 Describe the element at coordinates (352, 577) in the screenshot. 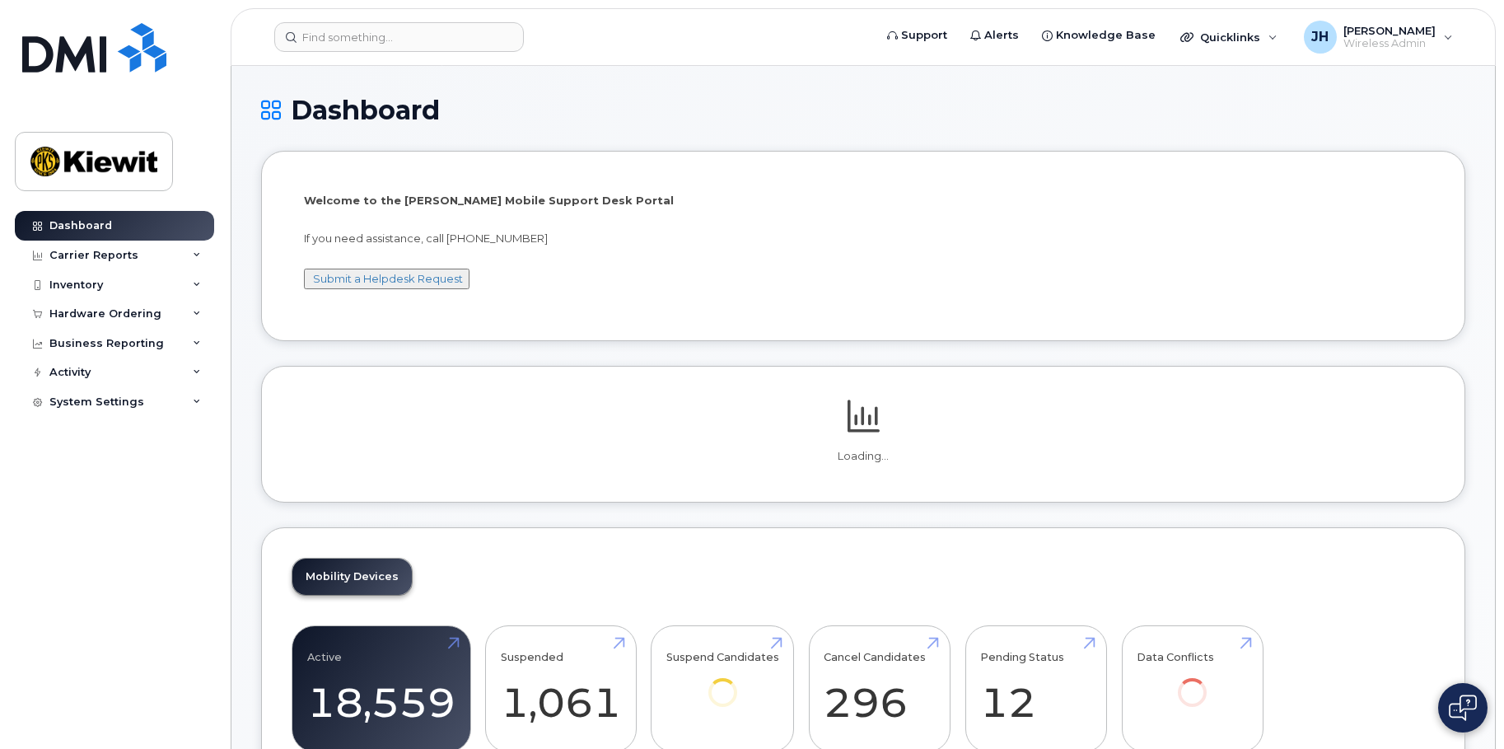

I see `a: Mobility Devices` at that location.